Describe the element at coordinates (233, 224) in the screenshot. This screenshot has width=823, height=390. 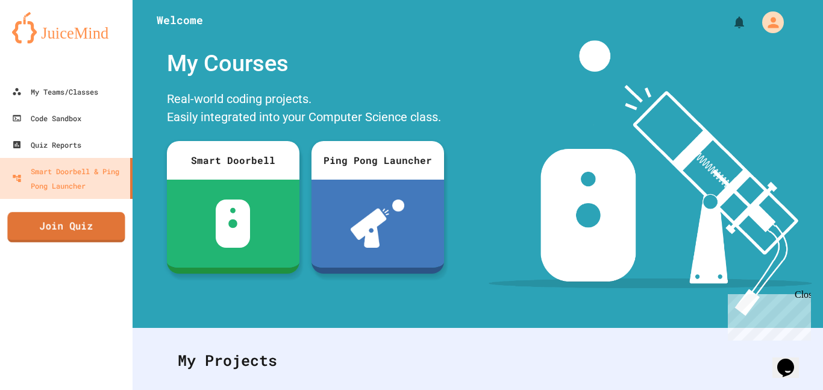
I see `img: sdb-white.svg` at that location.